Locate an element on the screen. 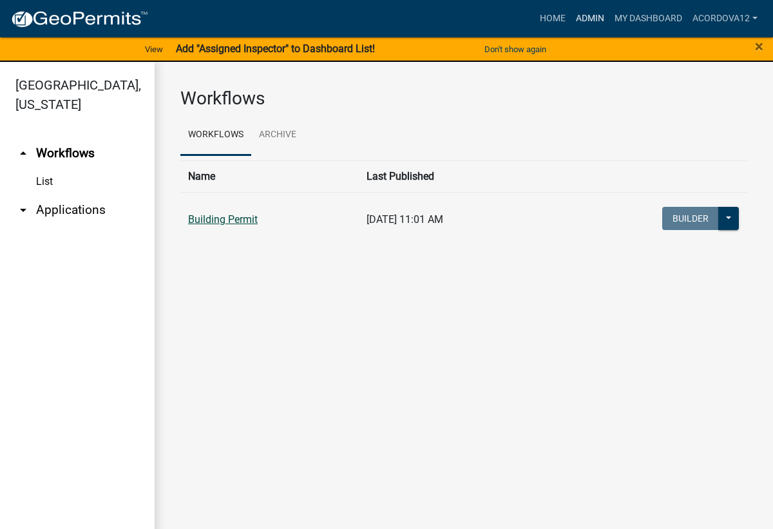 The image size is (773, 529). a: Archive is located at coordinates (278, 135).